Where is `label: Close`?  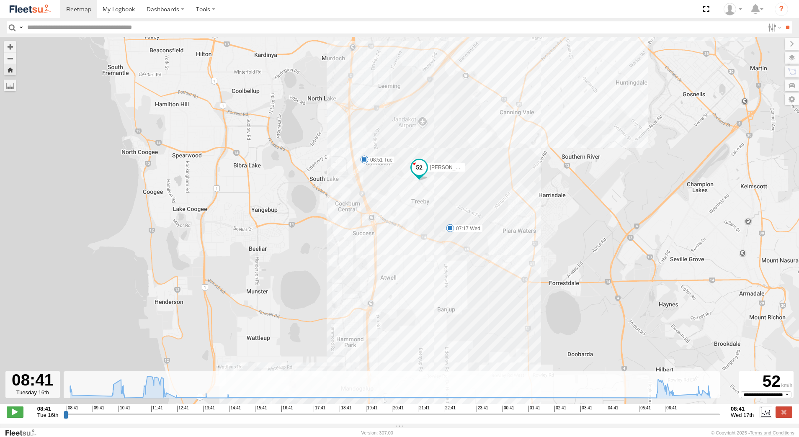
label: Close is located at coordinates (784, 412).